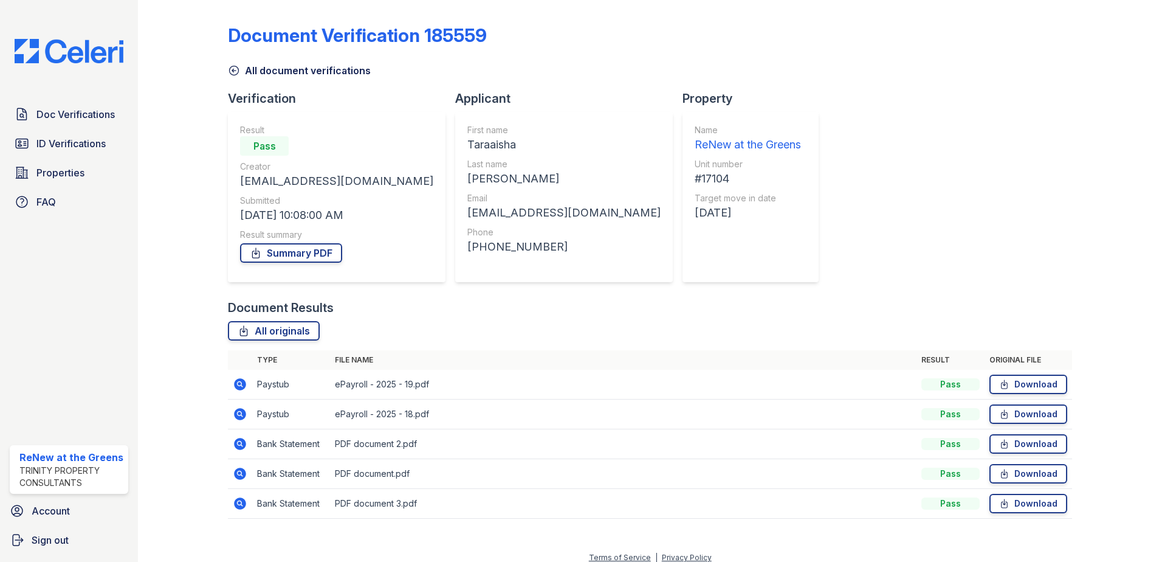  What do you see at coordinates (273, 331) in the screenshot?
I see `a: All originals` at bounding box center [273, 331].